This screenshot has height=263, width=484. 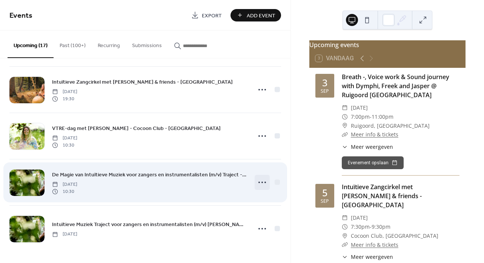 What do you see at coordinates (360, 117) in the screenshot?
I see `span: 7:00pm` at bounding box center [360, 117].